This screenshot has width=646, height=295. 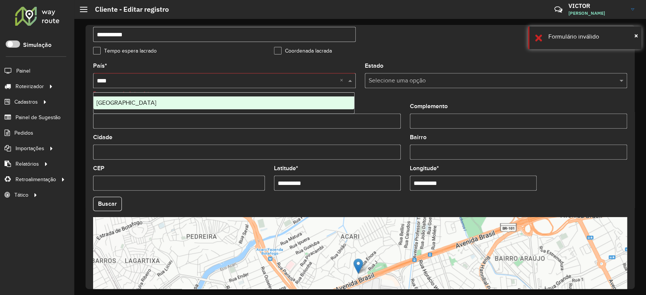 I want to click on label: País, so click(x=100, y=66).